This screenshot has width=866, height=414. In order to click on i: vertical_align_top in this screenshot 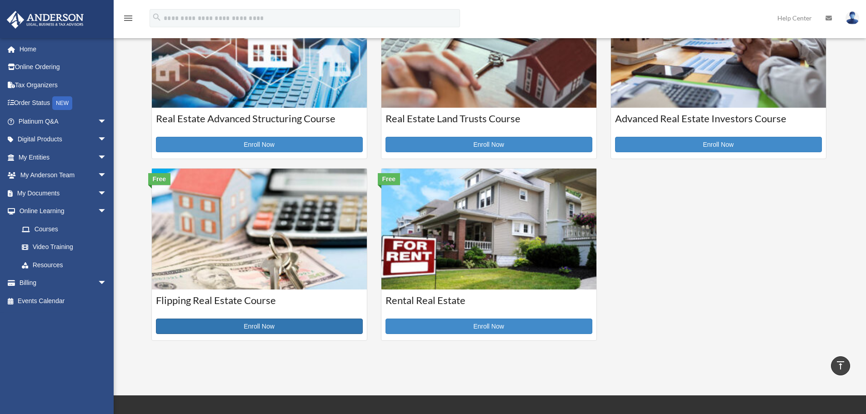, I will do `click(841, 366)`.